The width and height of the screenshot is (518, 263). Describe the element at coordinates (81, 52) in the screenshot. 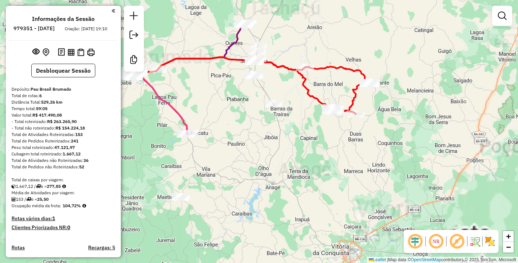

I see `button: Visualizar Romaneio` at that location.